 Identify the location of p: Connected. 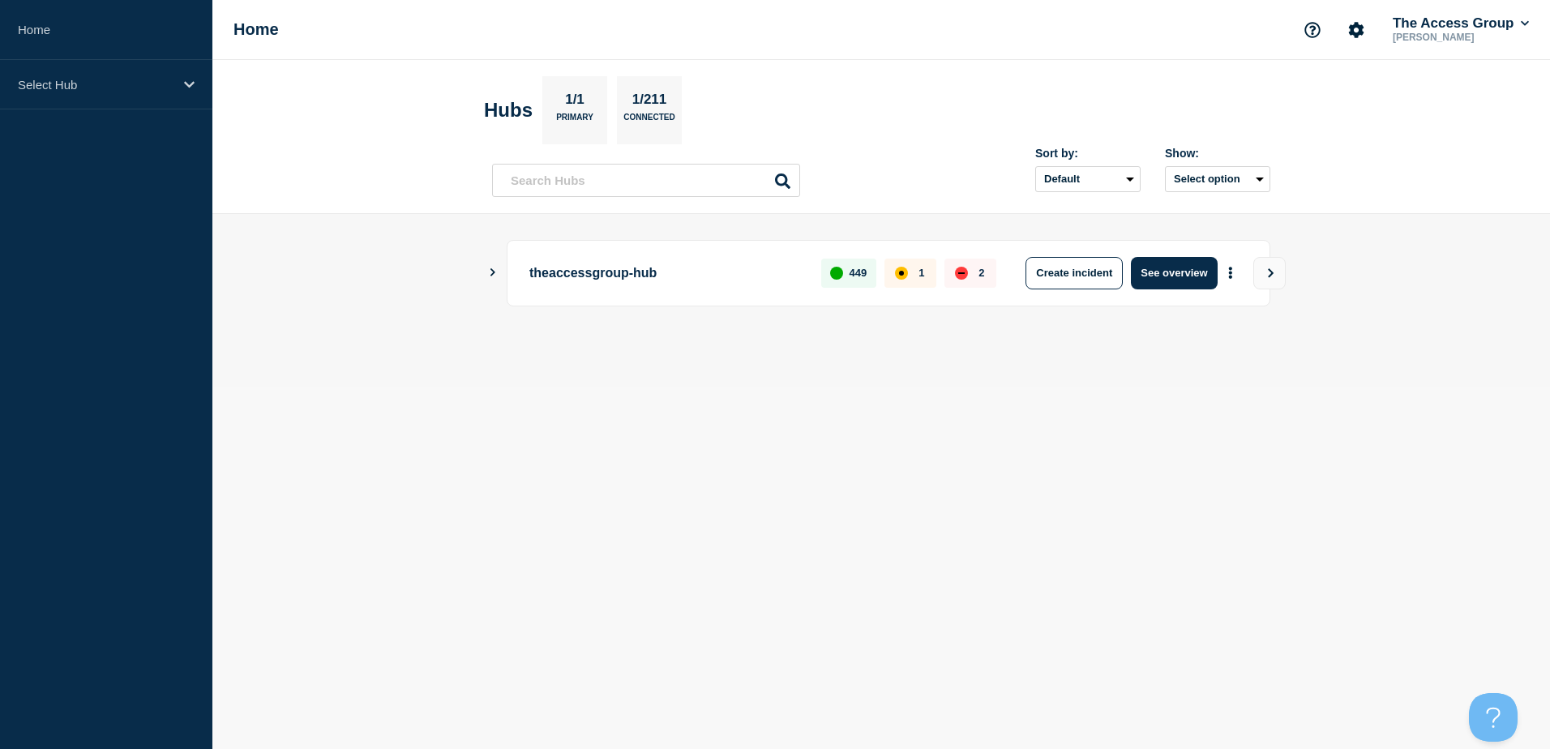
(649, 121).